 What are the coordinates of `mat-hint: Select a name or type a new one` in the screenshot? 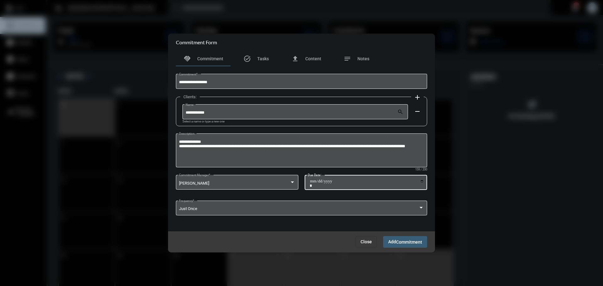 It's located at (204, 122).